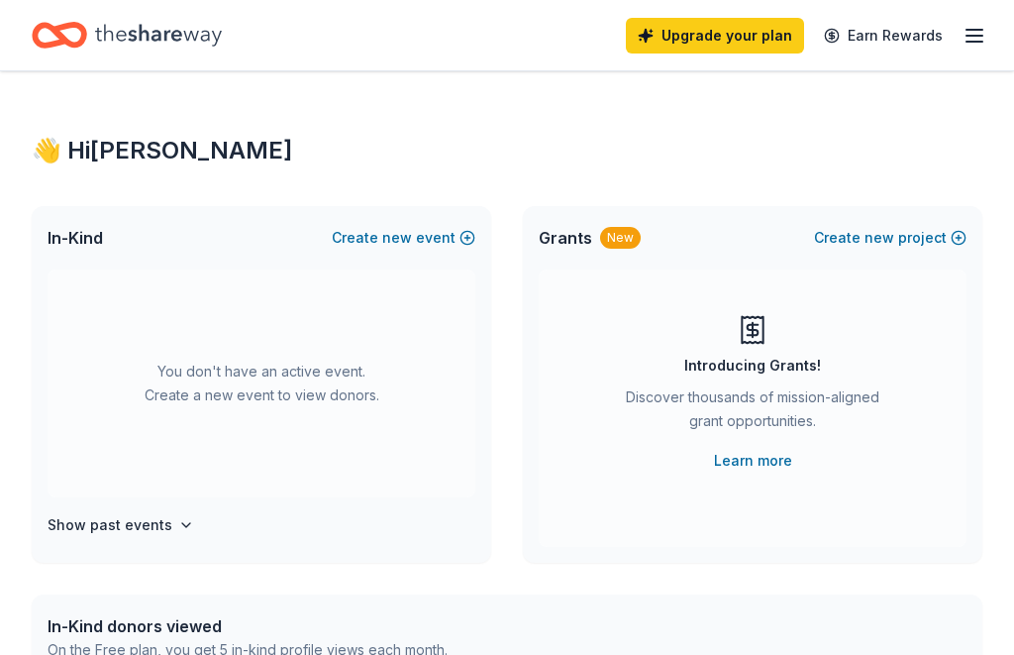  I want to click on a: Learn more, so click(753, 460).